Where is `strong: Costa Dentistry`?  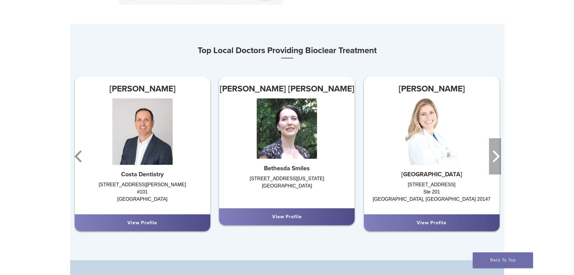
strong: Costa Dentistry is located at coordinates (142, 174).